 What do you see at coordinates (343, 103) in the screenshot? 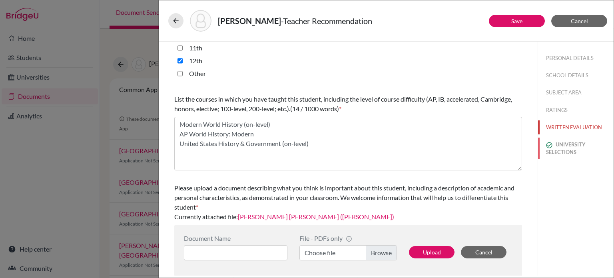
I see `span: List the courses in which you have taught this student, including the level of course difficulty ...` at bounding box center [343, 103].